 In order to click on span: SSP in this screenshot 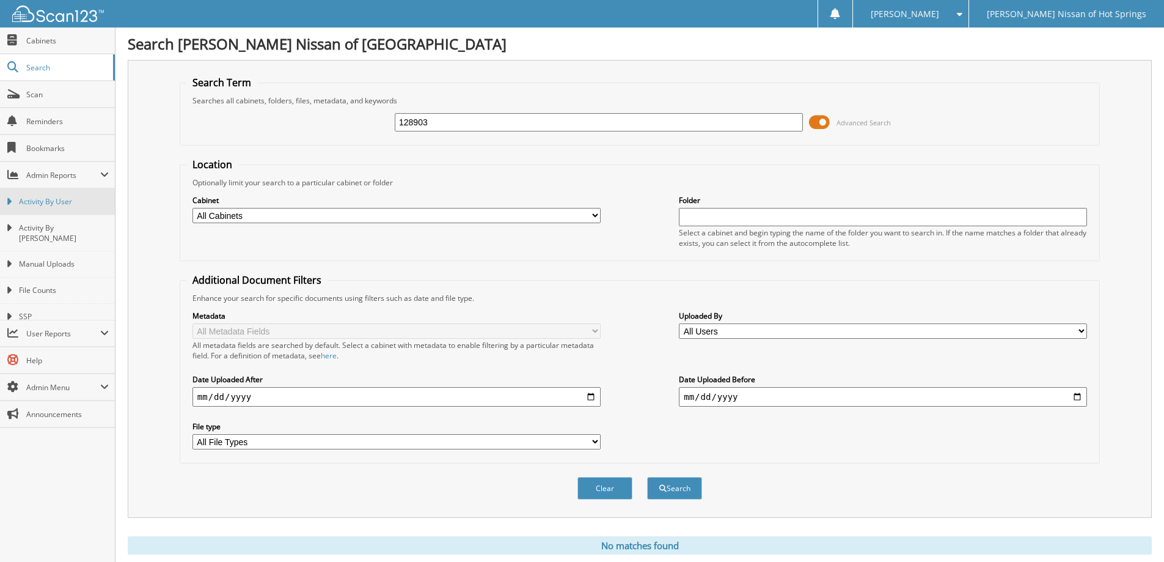, I will do `click(64, 317)`.